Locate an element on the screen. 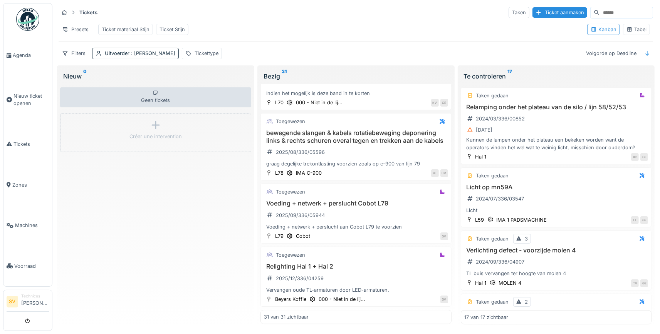 The width and height of the screenshot is (660, 334). div: Te controleren is located at coordinates (556, 76).